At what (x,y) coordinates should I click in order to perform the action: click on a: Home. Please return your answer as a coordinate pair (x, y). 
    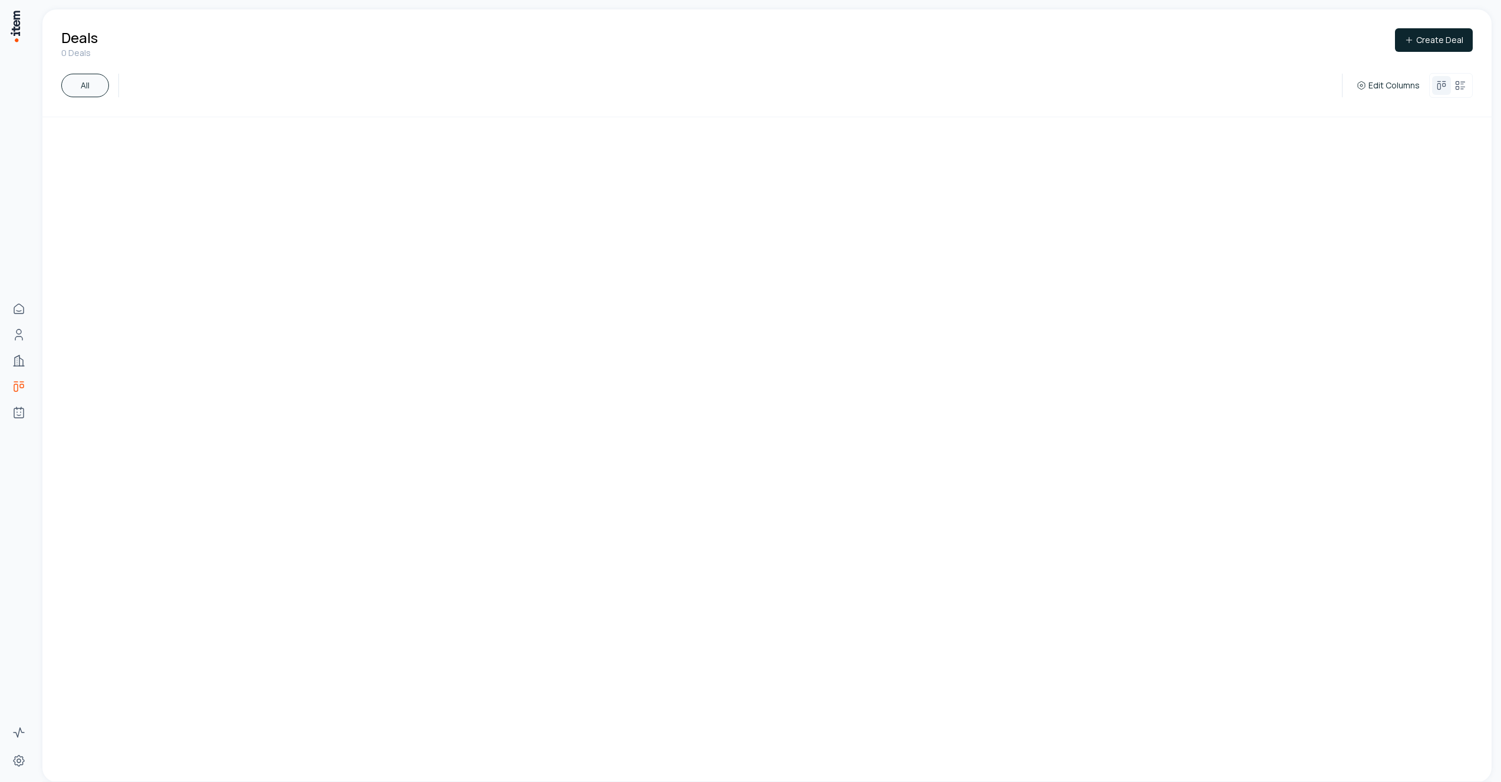
    Looking at the image, I should click on (19, 309).